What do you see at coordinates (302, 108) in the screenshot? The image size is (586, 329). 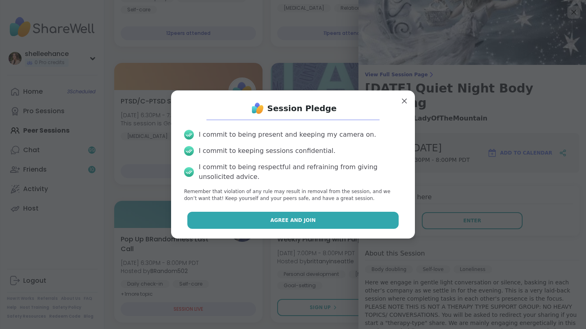 I see `h1: Session Pledge` at bounding box center [302, 108].